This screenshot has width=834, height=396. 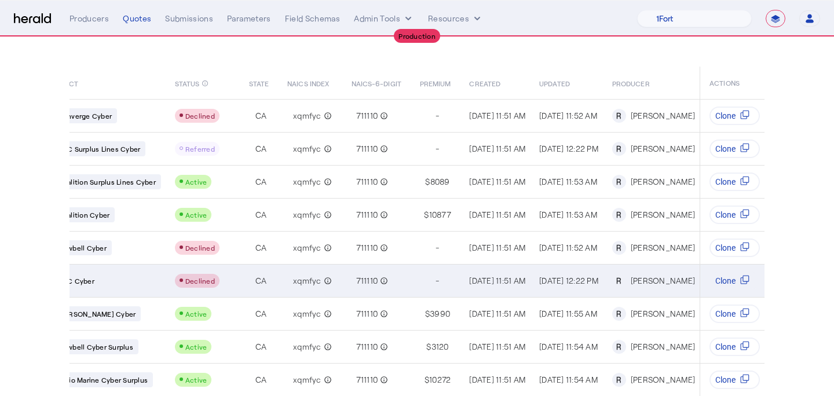 What do you see at coordinates (733, 83) in the screenshot?
I see `th: ACTIONS` at bounding box center [733, 83].